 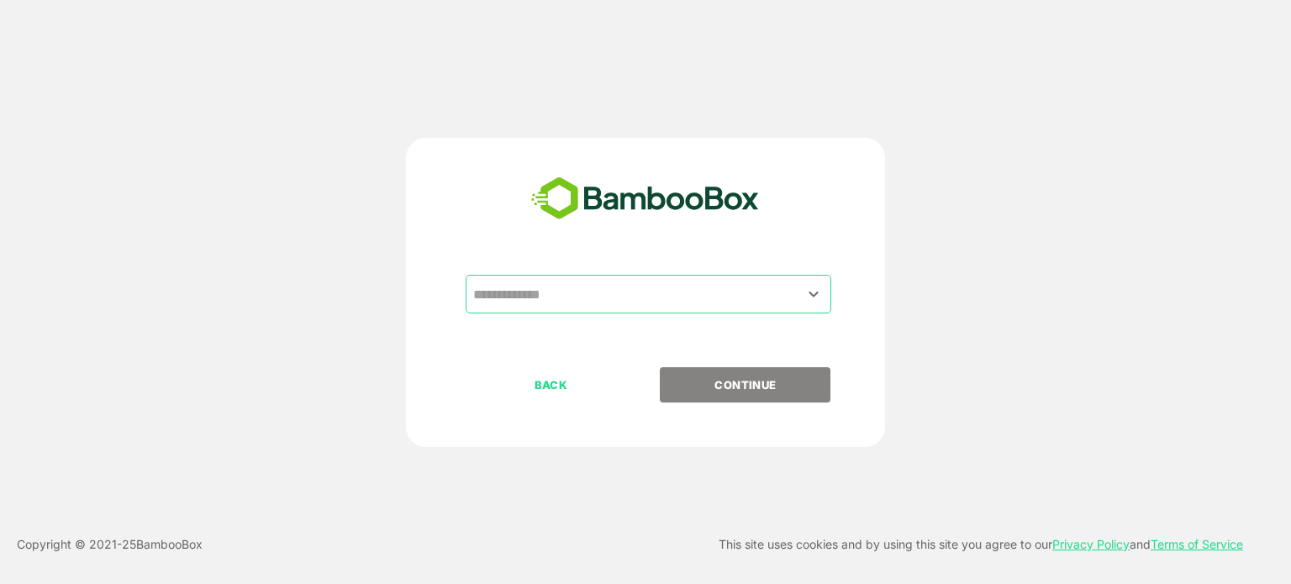 I want to click on button: Open, so click(x=813, y=293).